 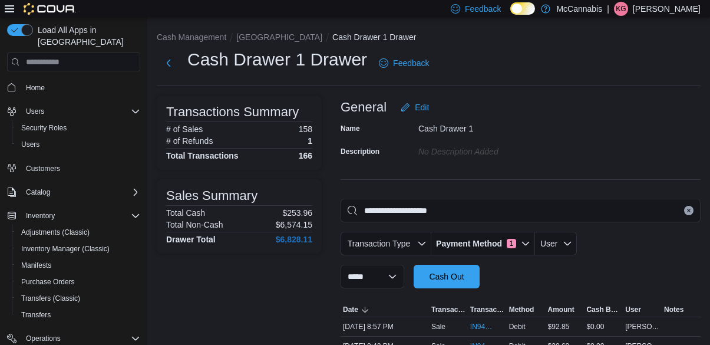 What do you see at coordinates (438, 326) in the screenshot?
I see `p: Sale` at bounding box center [438, 326].